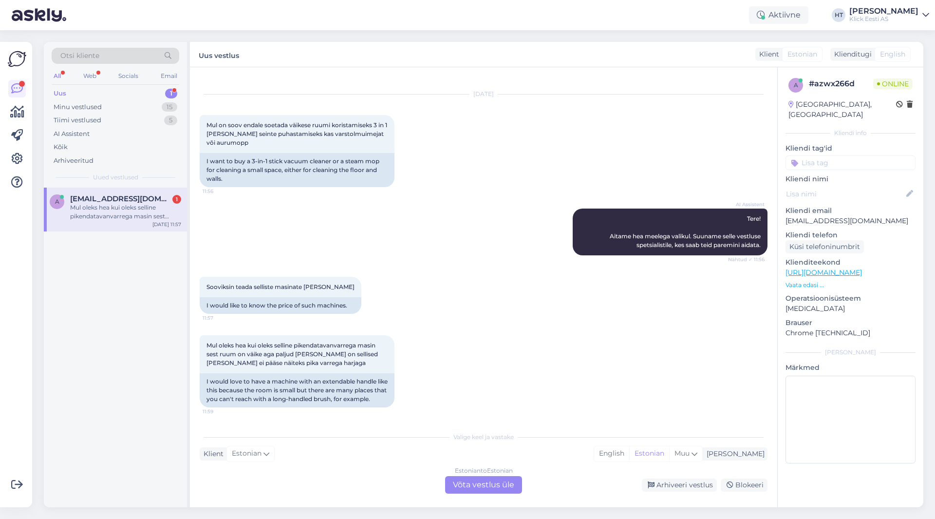  I want to click on div: Email, so click(169, 76).